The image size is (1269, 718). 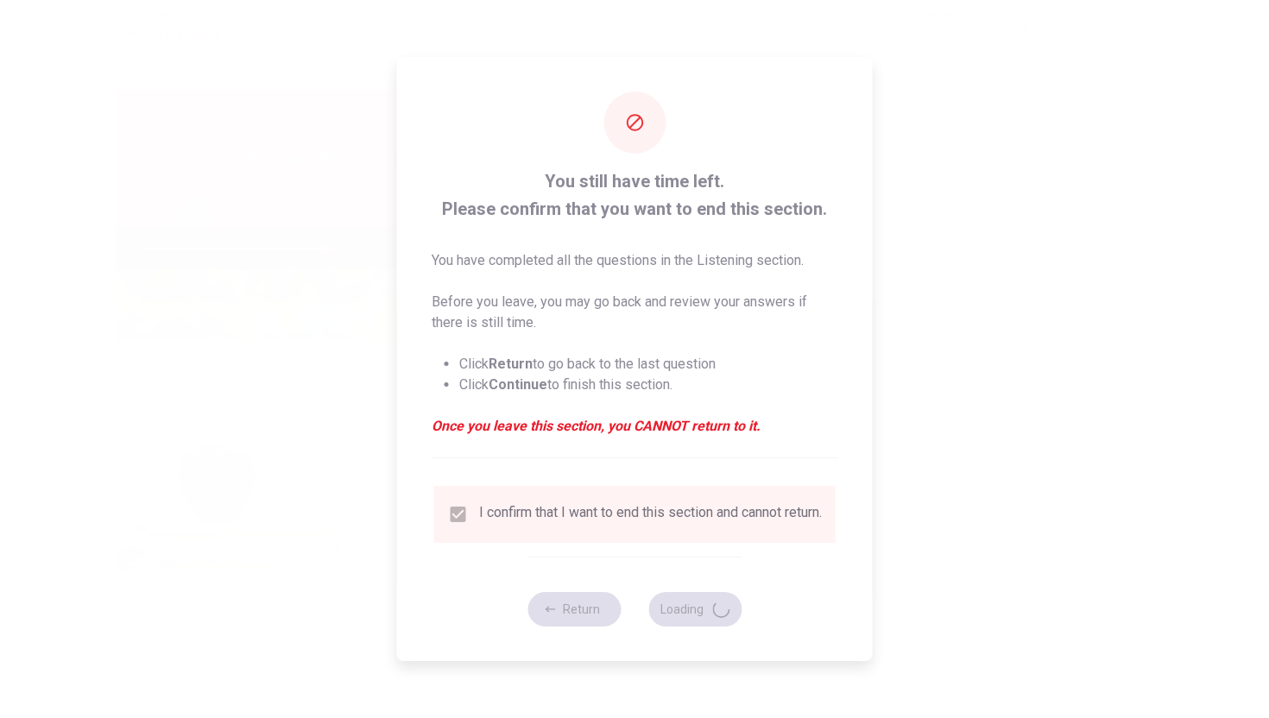 What do you see at coordinates (695, 609) in the screenshot?
I see `button: Loading` at bounding box center [695, 609].